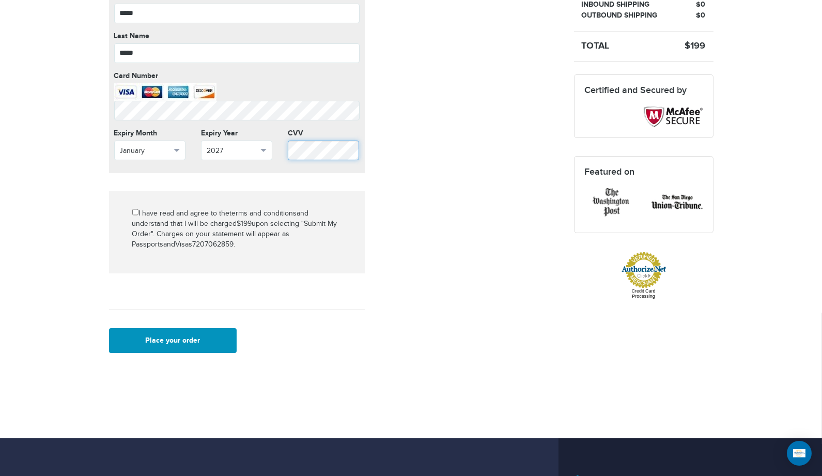 The height and width of the screenshot is (476, 822). Describe the element at coordinates (673, 116) in the screenshot. I see `img: Mcaffee` at that location.